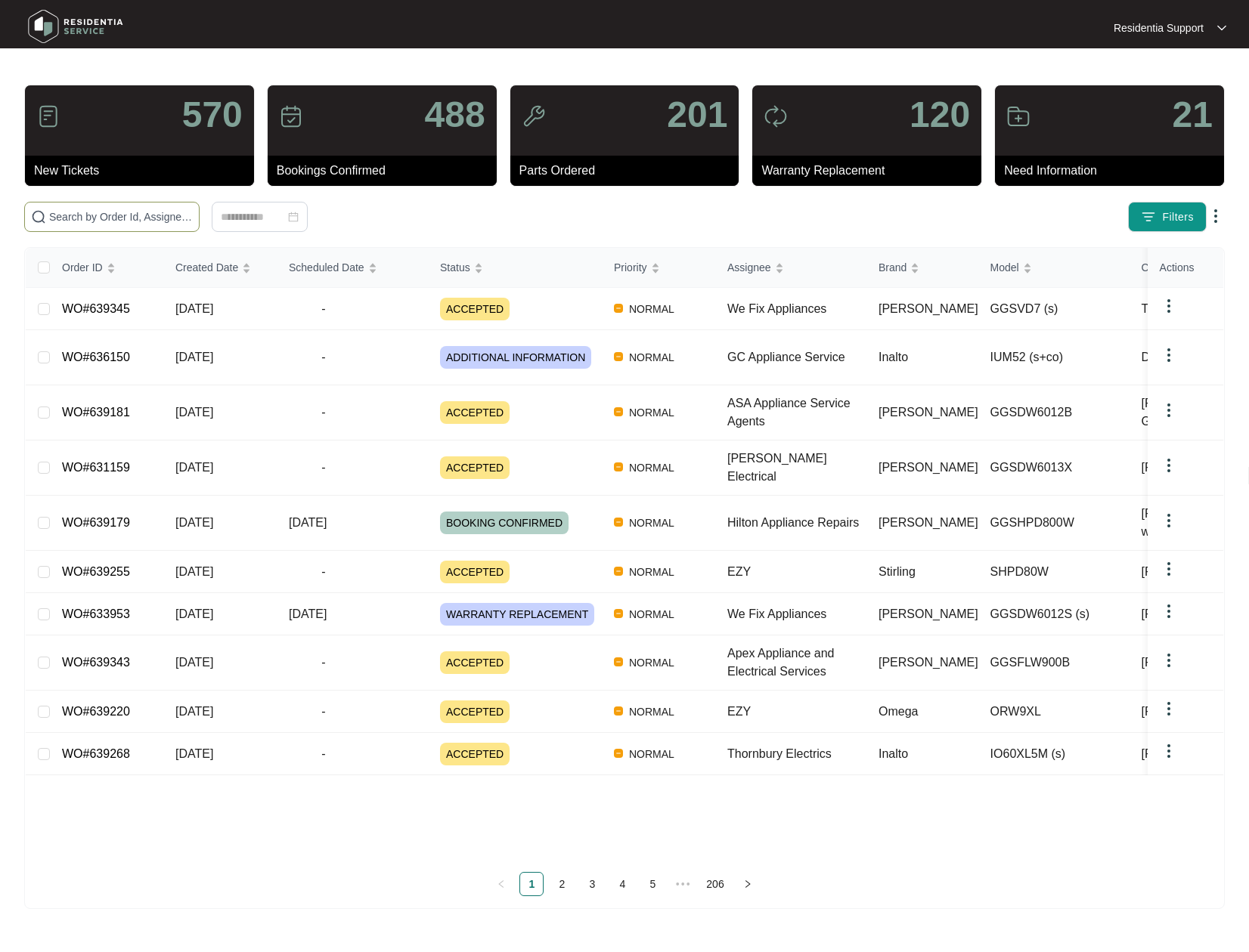 Image resolution: width=1249 pixels, height=952 pixels. I want to click on th: Scheduled Date, so click(352, 268).